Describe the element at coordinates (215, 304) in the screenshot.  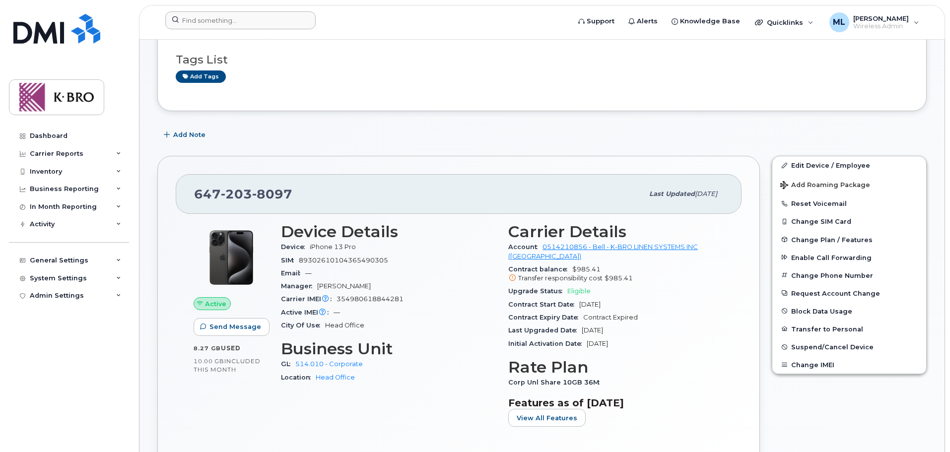
I see `span: Active` at that location.